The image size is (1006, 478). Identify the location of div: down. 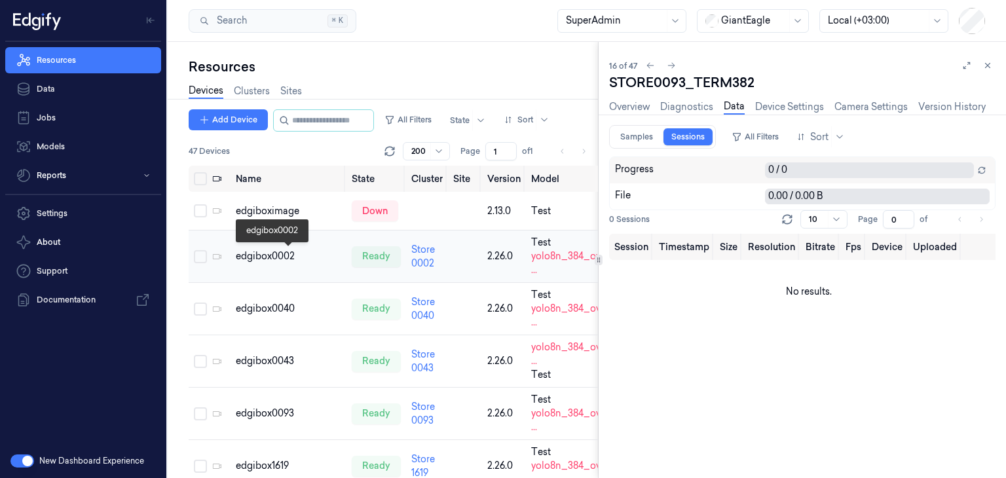
(375, 211).